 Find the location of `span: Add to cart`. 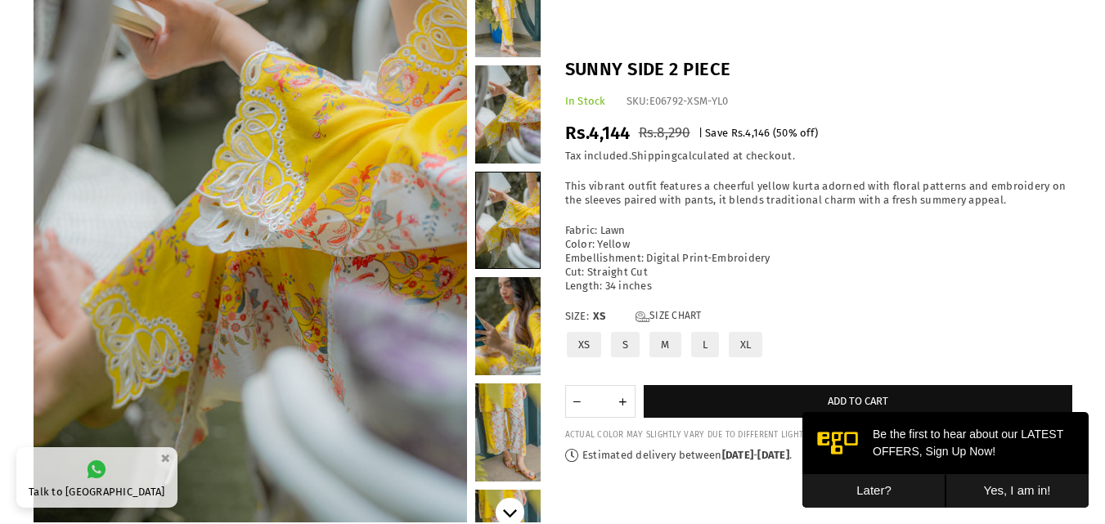

span: Add to cart is located at coordinates (858, 401).